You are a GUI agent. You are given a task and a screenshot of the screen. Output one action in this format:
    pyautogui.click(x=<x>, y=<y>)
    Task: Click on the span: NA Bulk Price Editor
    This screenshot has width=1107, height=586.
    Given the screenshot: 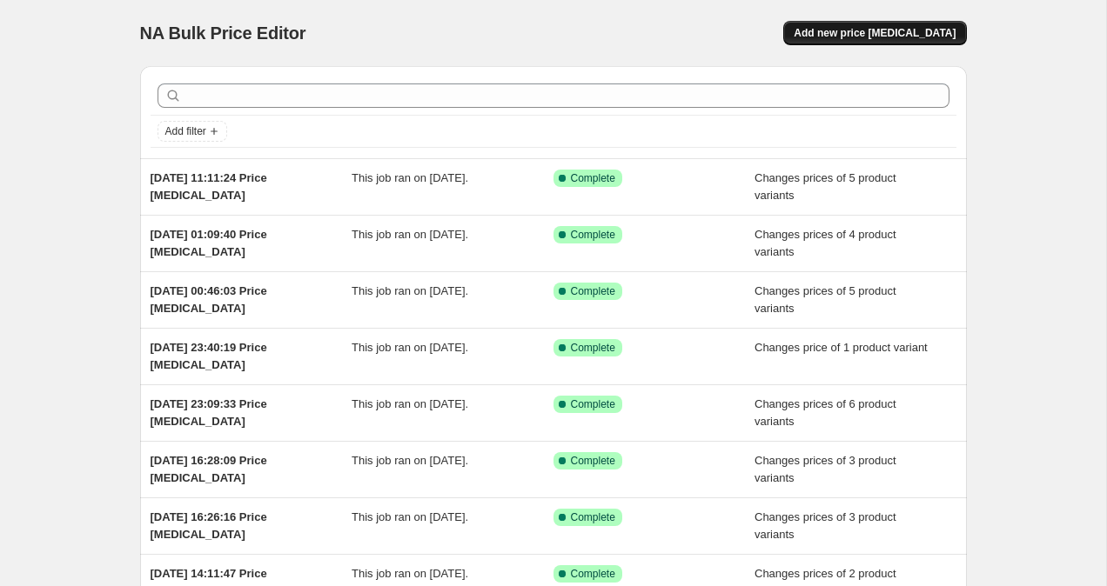 What is the action you would take?
    pyautogui.click(x=223, y=33)
    